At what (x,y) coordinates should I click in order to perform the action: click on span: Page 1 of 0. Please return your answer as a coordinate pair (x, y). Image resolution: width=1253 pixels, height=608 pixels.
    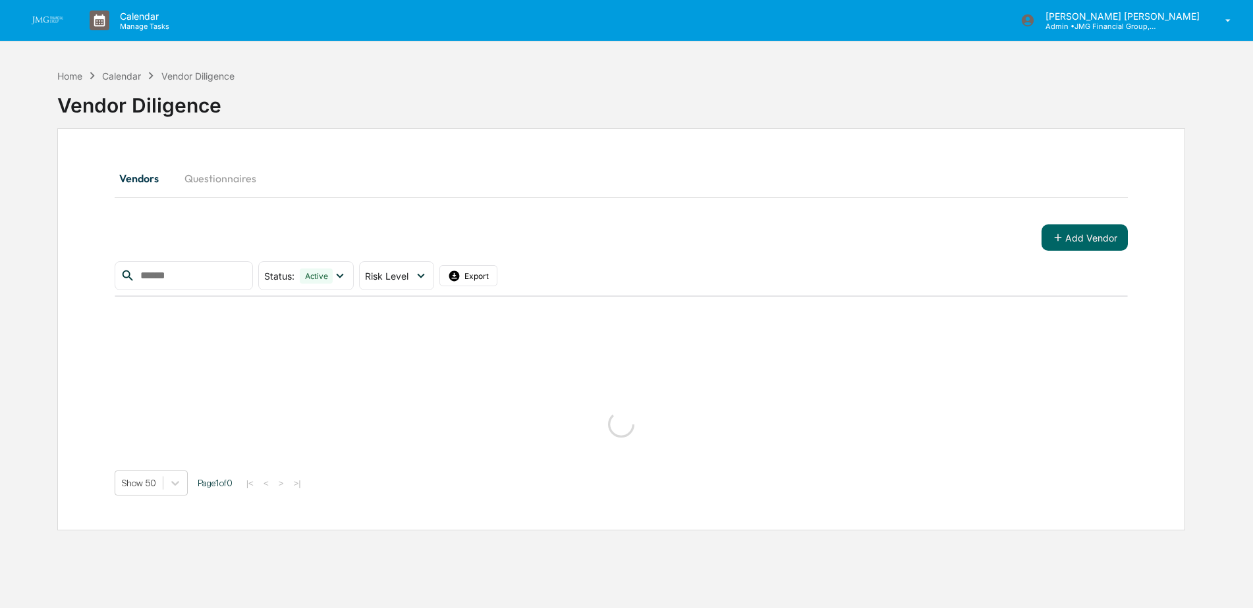
    Looking at the image, I should click on (215, 483).